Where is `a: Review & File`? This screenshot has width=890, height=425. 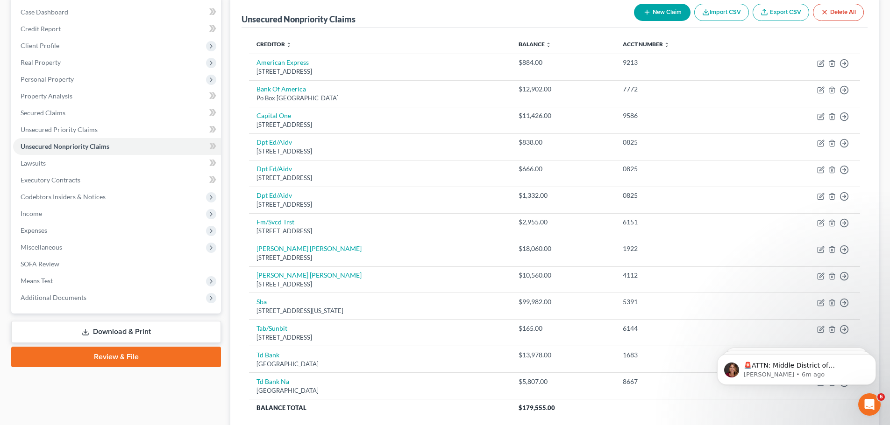
a: Review & File is located at coordinates (116, 357).